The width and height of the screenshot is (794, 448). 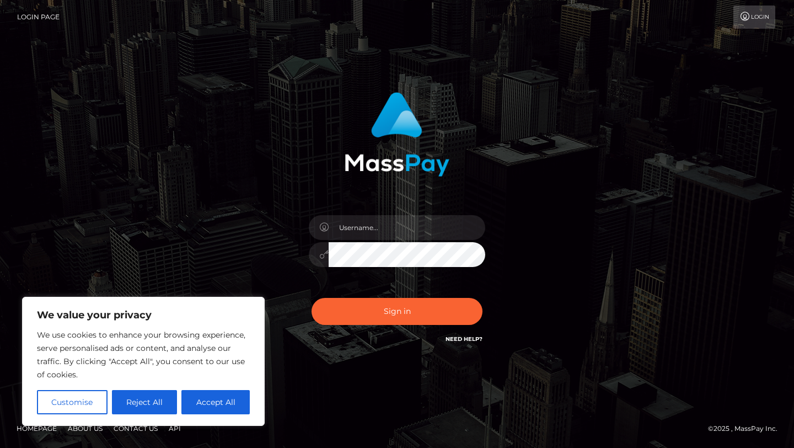 I want to click on div: © 2025 , MassPay Inc., so click(x=747, y=428).